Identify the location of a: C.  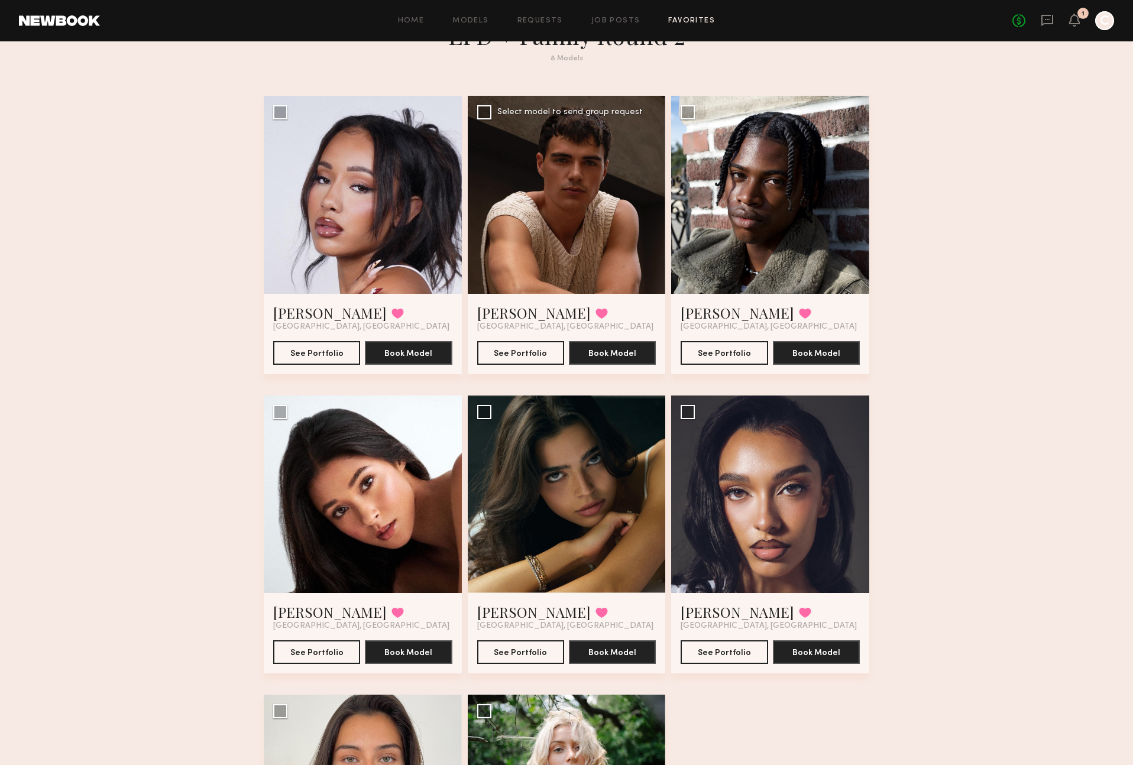
(1104, 21).